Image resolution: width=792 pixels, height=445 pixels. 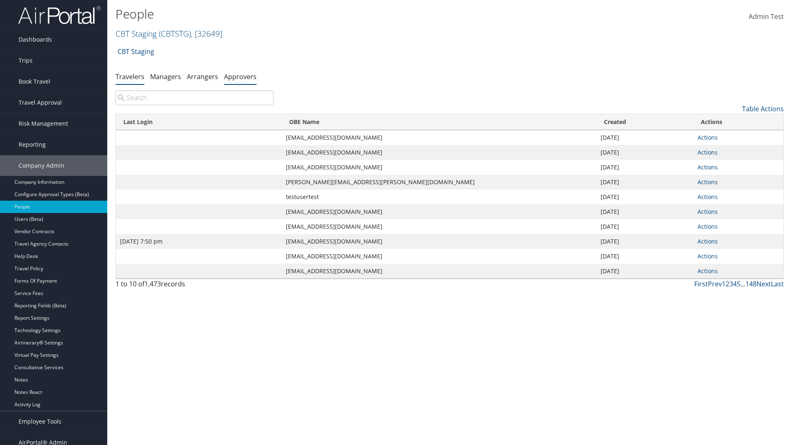 I want to click on a: 1, so click(x=723, y=284).